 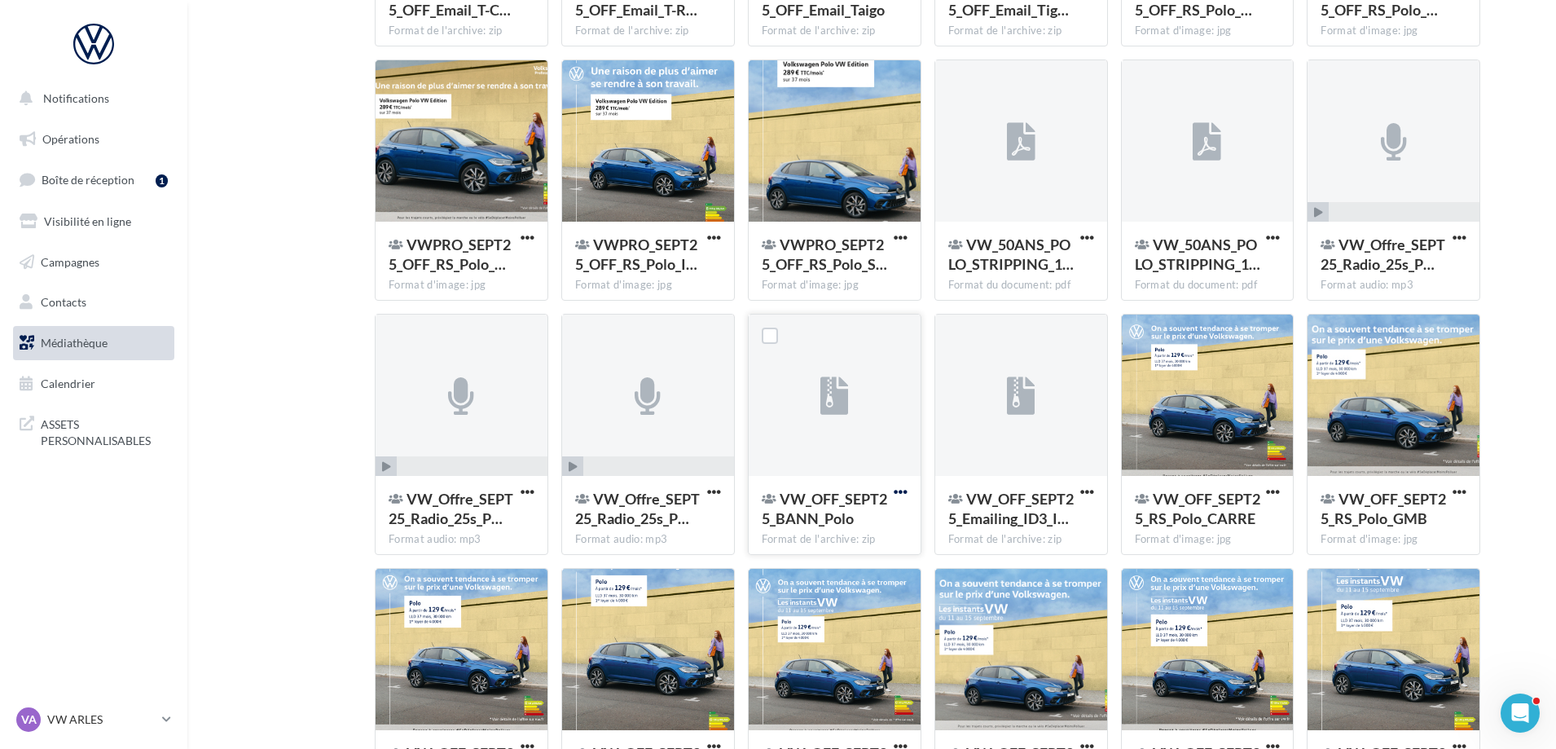 I want to click on span: Boîte de réception, so click(x=88, y=179).